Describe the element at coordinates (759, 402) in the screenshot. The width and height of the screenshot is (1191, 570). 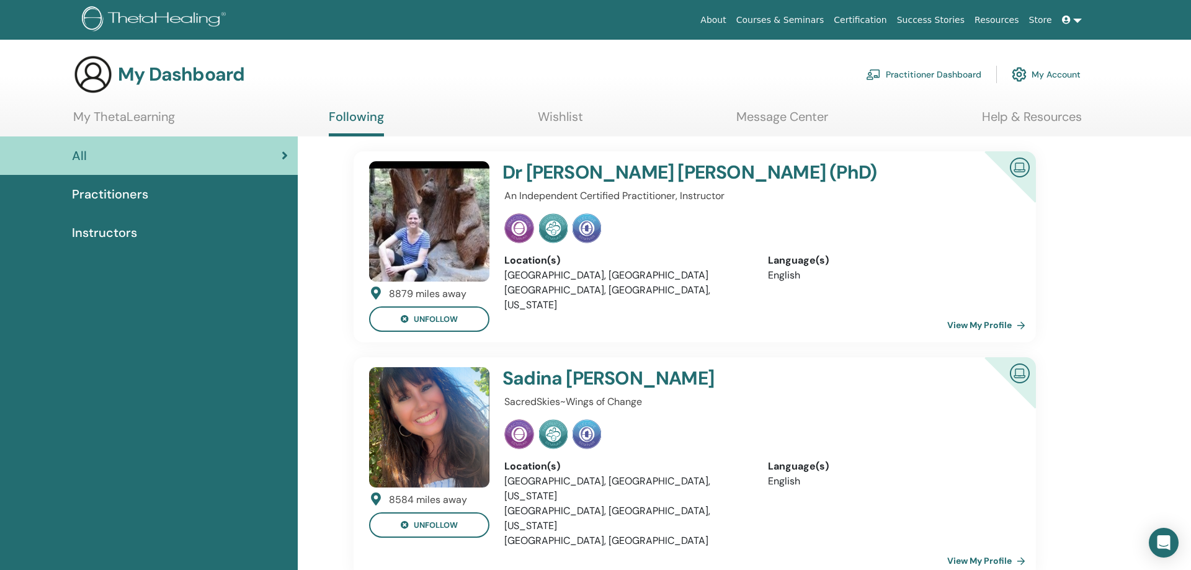
I see `p: SacredSkies~Wings of Change` at that location.